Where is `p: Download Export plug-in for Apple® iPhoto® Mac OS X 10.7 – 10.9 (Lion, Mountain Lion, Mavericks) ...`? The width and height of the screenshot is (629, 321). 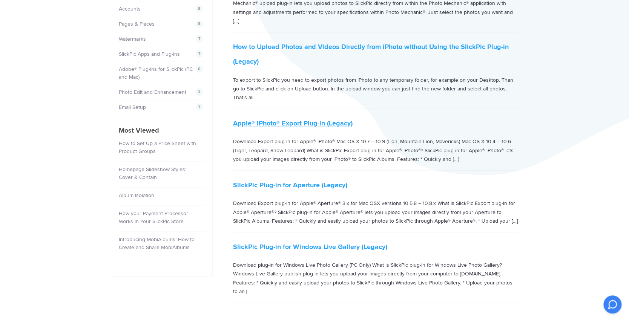
p: Download Export plug-in for Apple® iPhoto® Mac OS X 10.7 – 10.9 (Lion, Mountain Lion, Mavericks) ... is located at coordinates (376, 151).